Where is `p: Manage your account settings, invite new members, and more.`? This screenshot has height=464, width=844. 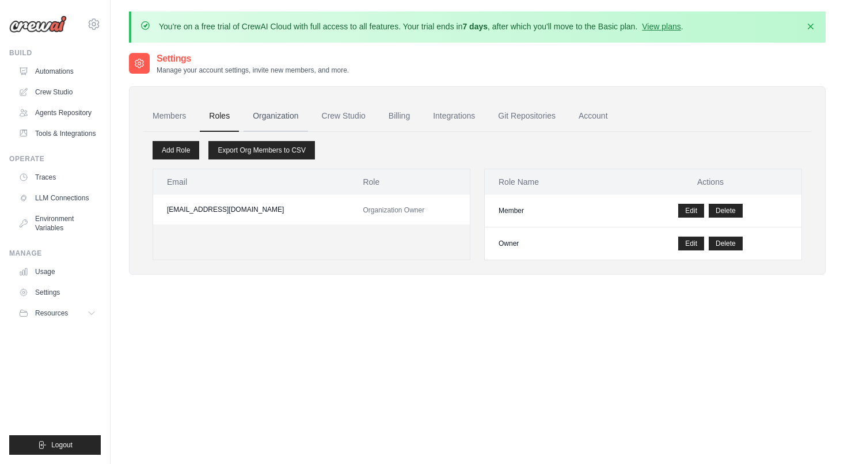
p: Manage your account settings, invite new members, and more. is located at coordinates (253, 70).